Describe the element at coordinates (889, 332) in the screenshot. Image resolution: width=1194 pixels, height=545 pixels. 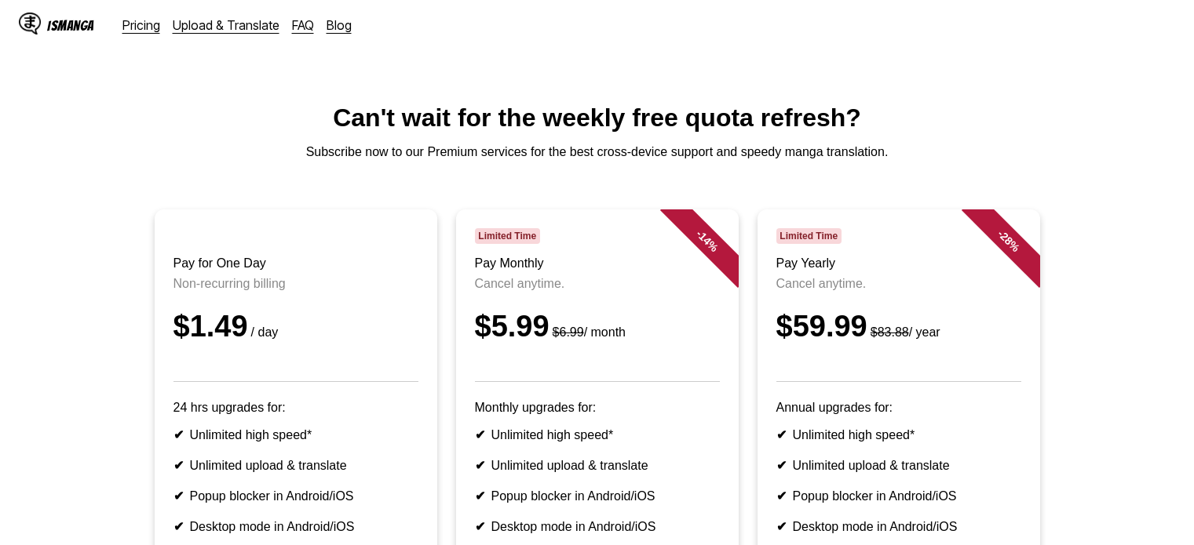
I see `s: $83.88` at that location.